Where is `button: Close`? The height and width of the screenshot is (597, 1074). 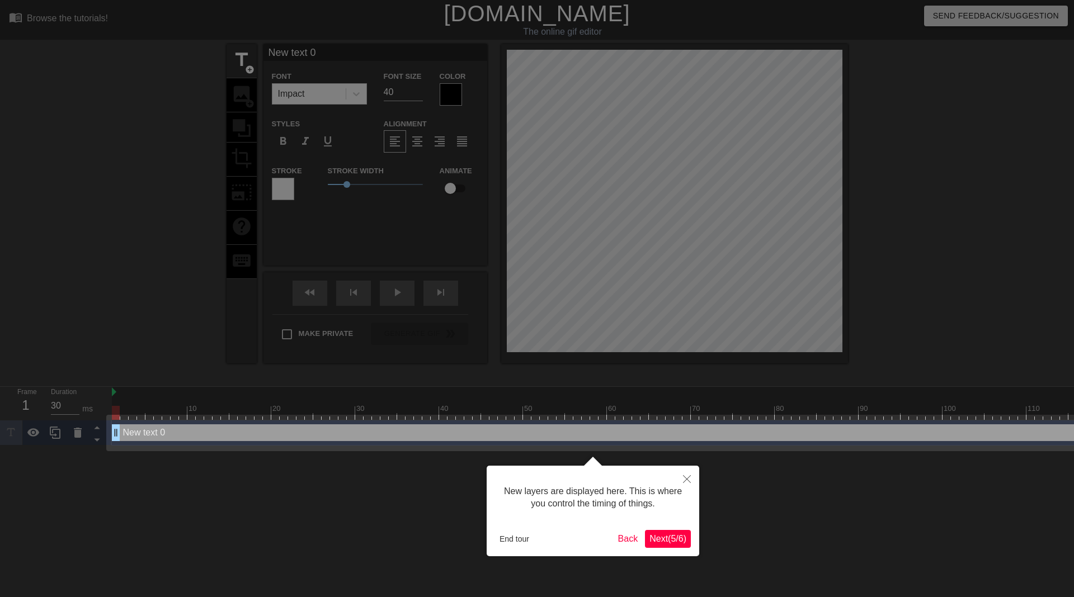
button: Close is located at coordinates (687, 479).